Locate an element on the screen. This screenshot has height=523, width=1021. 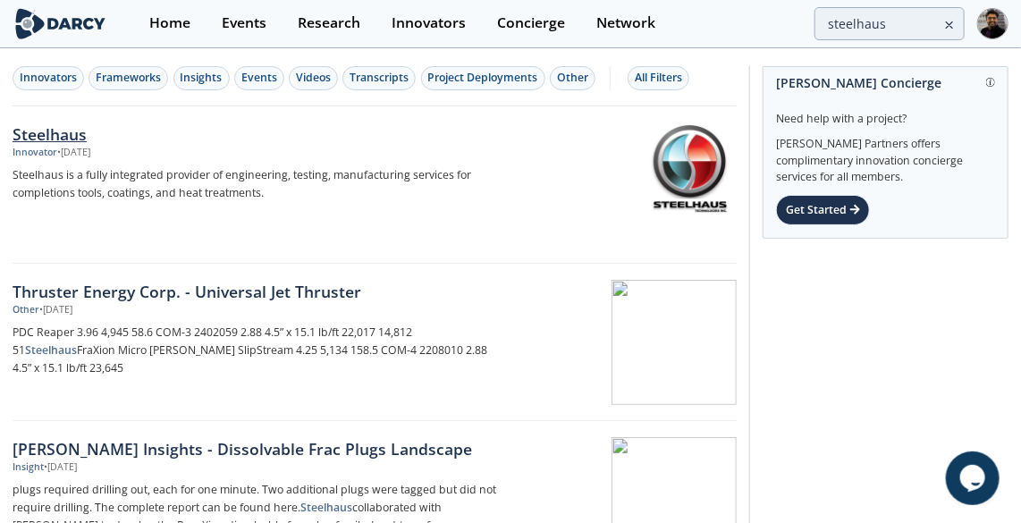
div: Get Started is located at coordinates (822, 210).